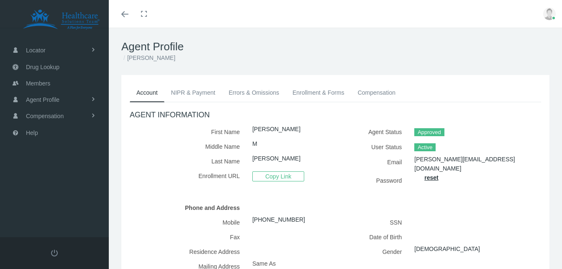  What do you see at coordinates (429, 132) in the screenshot?
I see `span: Approved` at bounding box center [429, 132].